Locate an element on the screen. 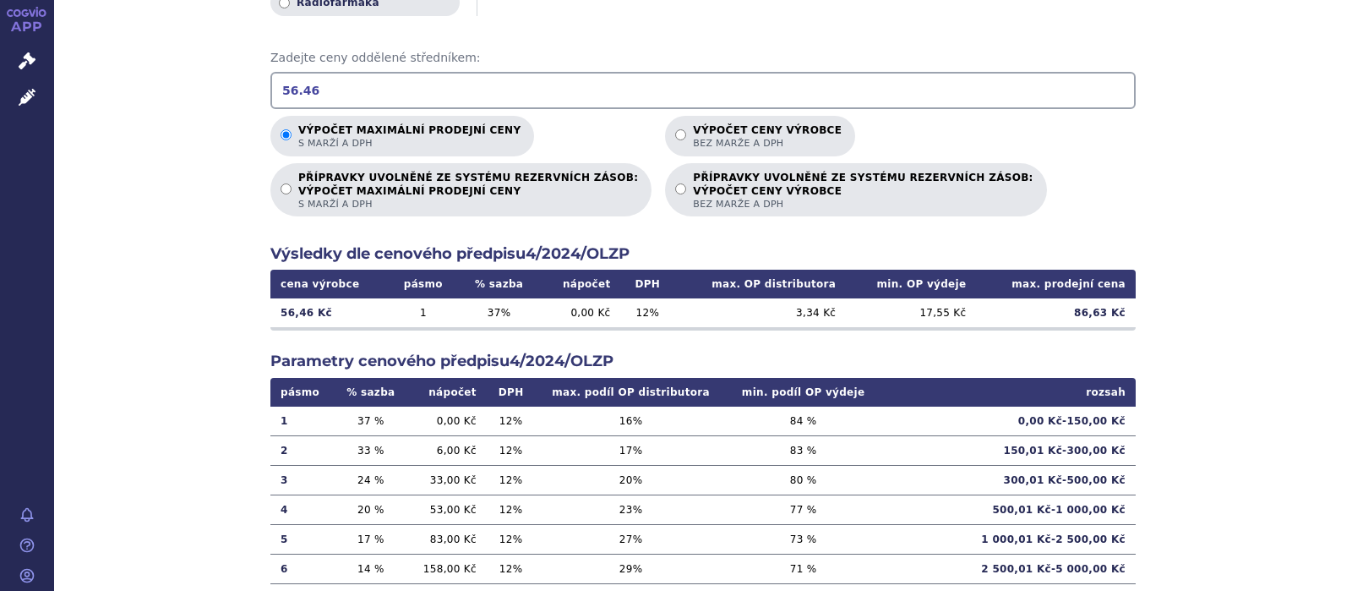 This screenshot has height=591, width=1352. td: 33 % is located at coordinates (370, 449).